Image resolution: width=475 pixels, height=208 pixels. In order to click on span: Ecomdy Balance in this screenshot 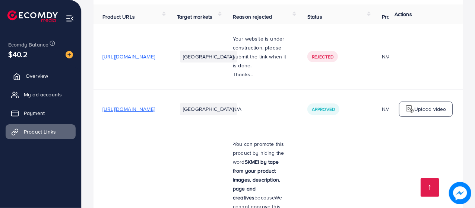, I will do `click(28, 45)`.